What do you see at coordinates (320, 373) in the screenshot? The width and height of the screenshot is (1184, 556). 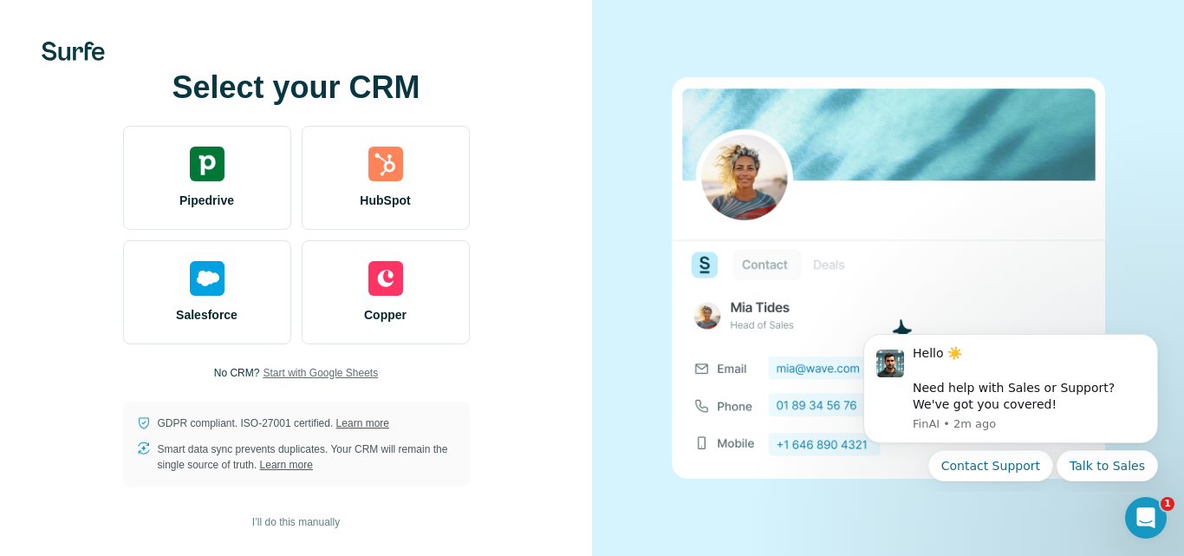 I see `span: Start with Google Sheets` at bounding box center [320, 373].